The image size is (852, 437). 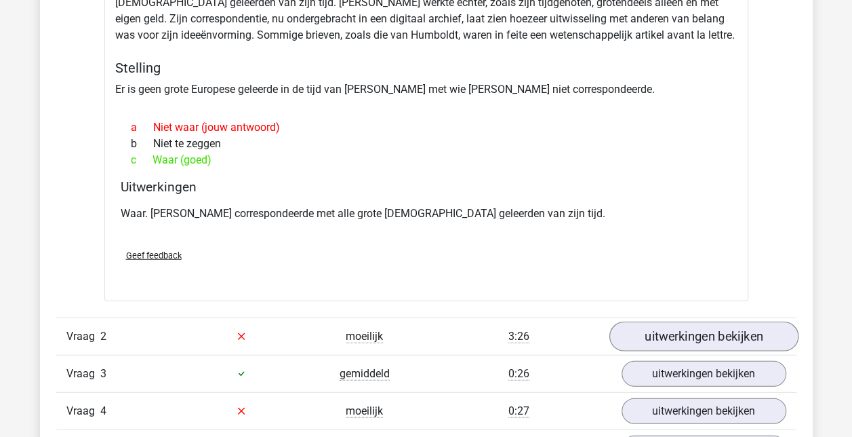 I want to click on span: b, so click(x=142, y=144).